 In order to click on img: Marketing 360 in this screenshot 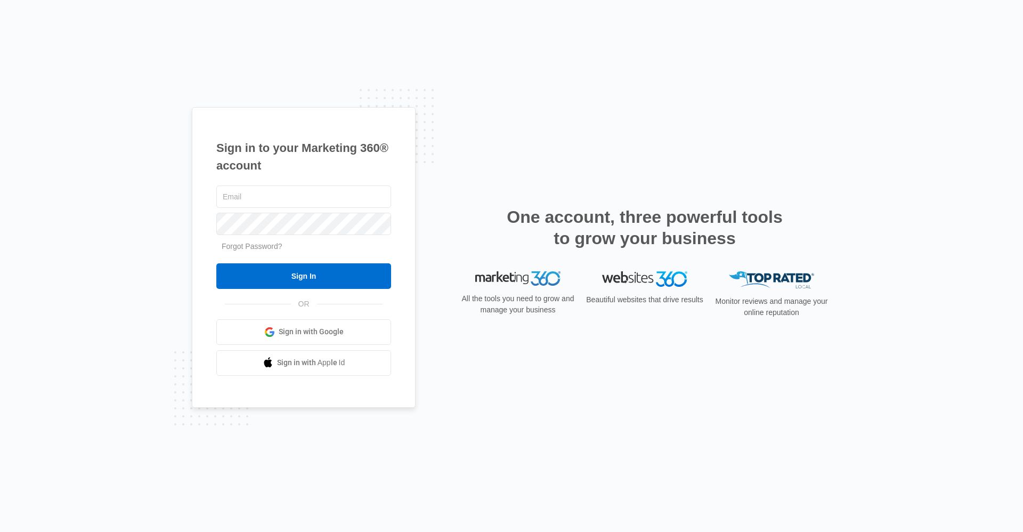, I will do `click(518, 279)`.